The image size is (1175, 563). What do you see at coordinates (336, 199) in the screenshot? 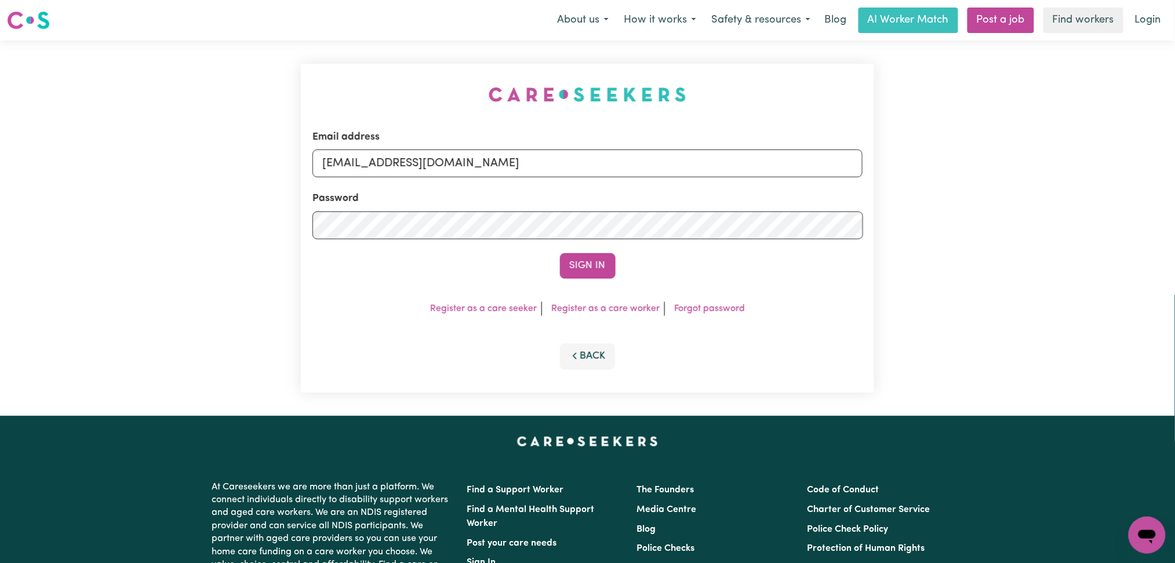
I see `label: Password` at bounding box center [336, 199].